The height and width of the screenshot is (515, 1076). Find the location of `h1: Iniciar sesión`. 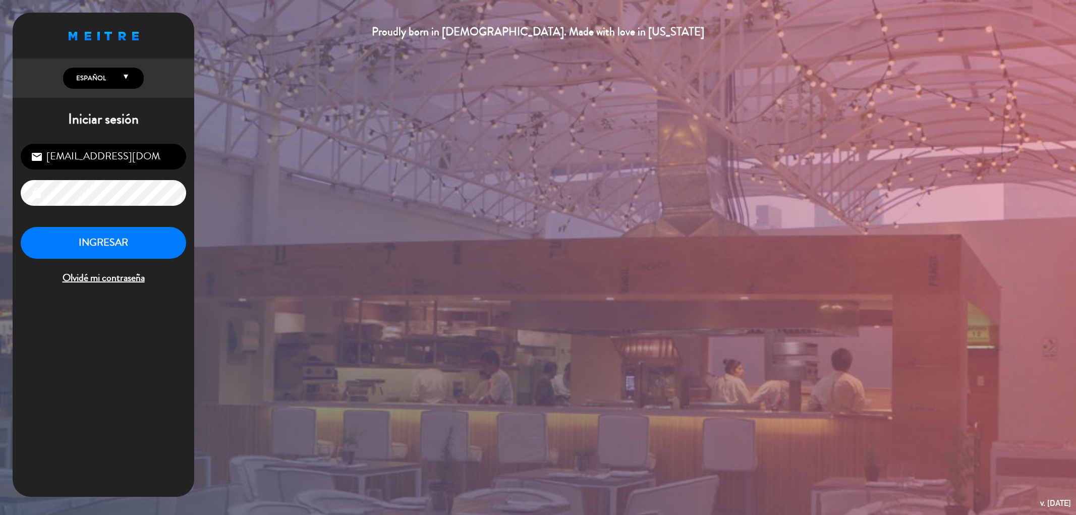

h1: Iniciar sesión is located at coordinates (103, 120).